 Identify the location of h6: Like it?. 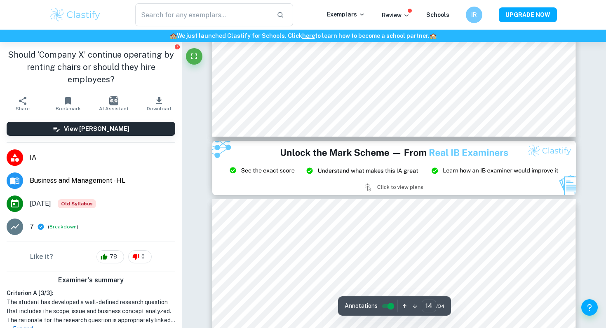
(42, 257).